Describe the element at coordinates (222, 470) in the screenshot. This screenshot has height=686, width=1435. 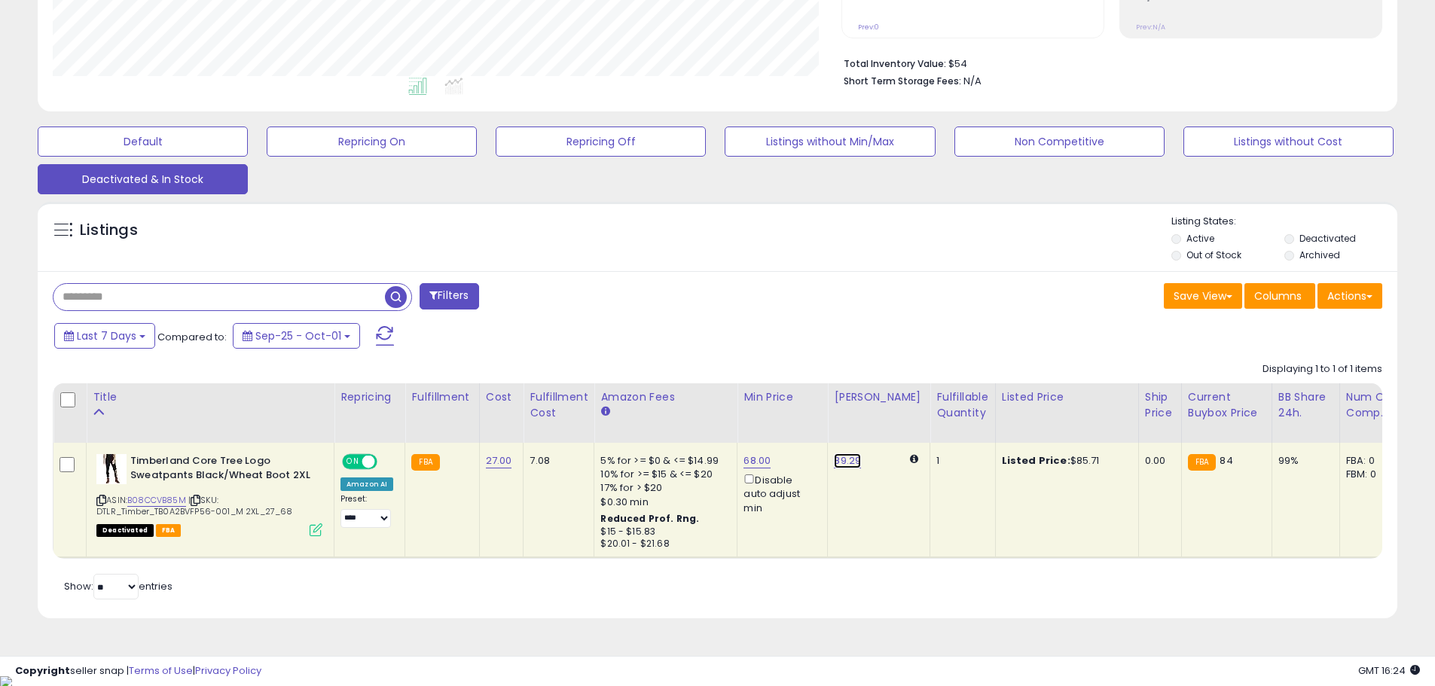
I see `b: Timberland Core Tree Logo Sweatpants Black/Wheat Boot 2XL` at that location.